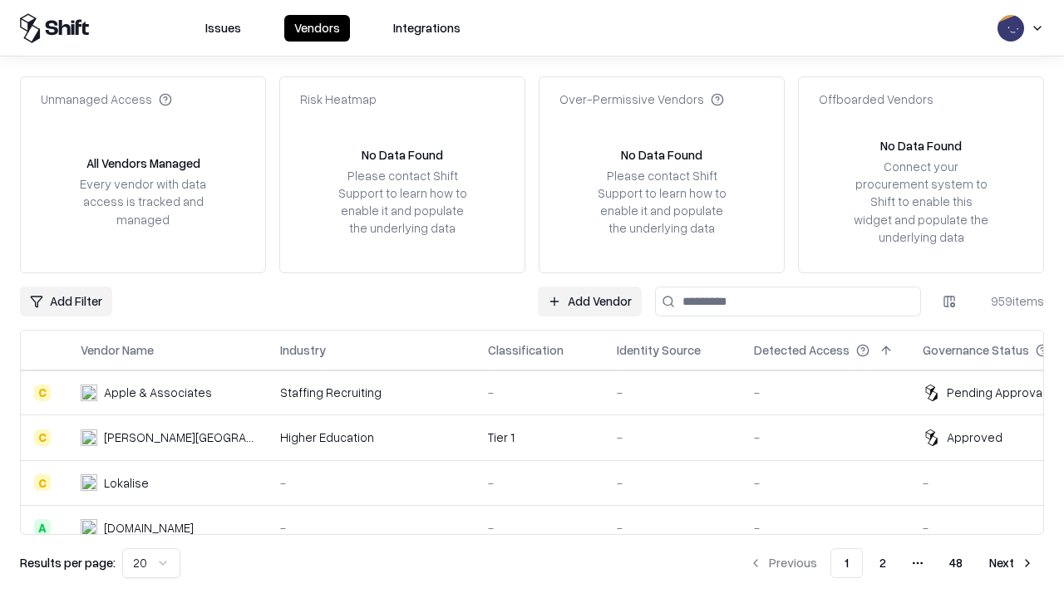 The height and width of the screenshot is (598, 1064). Describe the element at coordinates (956, 564) in the screenshot. I see `button: 48` at that location.